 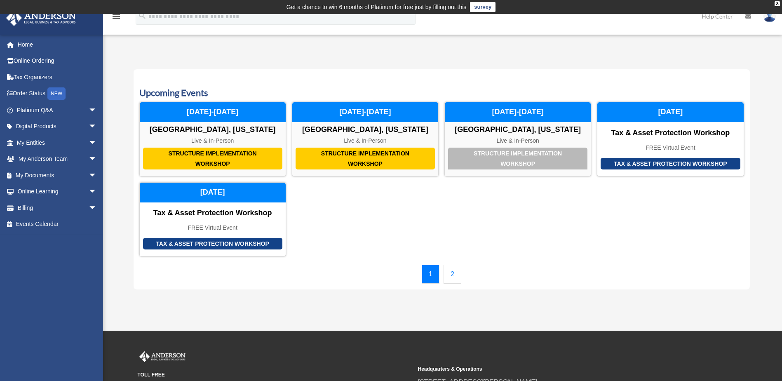 What do you see at coordinates (57, 143) in the screenshot?
I see `a: My Entitiesarrow_drop_down` at bounding box center [57, 143].